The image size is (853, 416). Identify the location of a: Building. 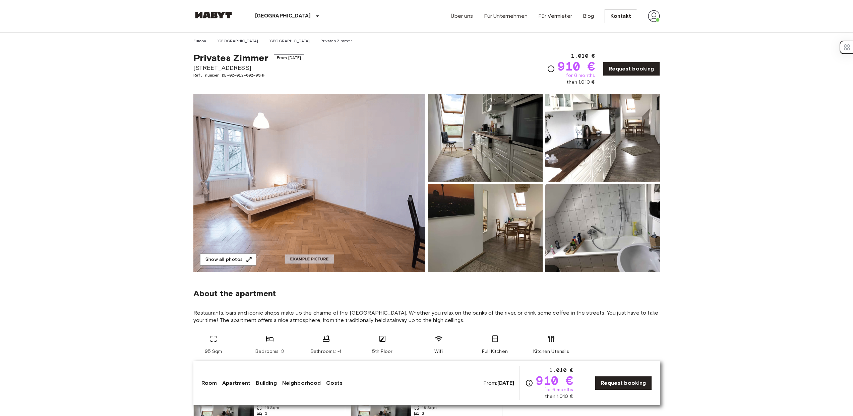
(266, 383).